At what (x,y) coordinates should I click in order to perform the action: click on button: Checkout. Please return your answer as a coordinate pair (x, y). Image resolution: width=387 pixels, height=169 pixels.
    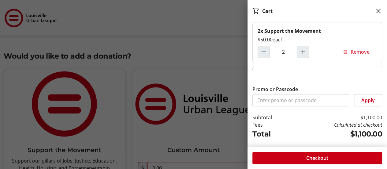
    Looking at the image, I should click on (317, 158).